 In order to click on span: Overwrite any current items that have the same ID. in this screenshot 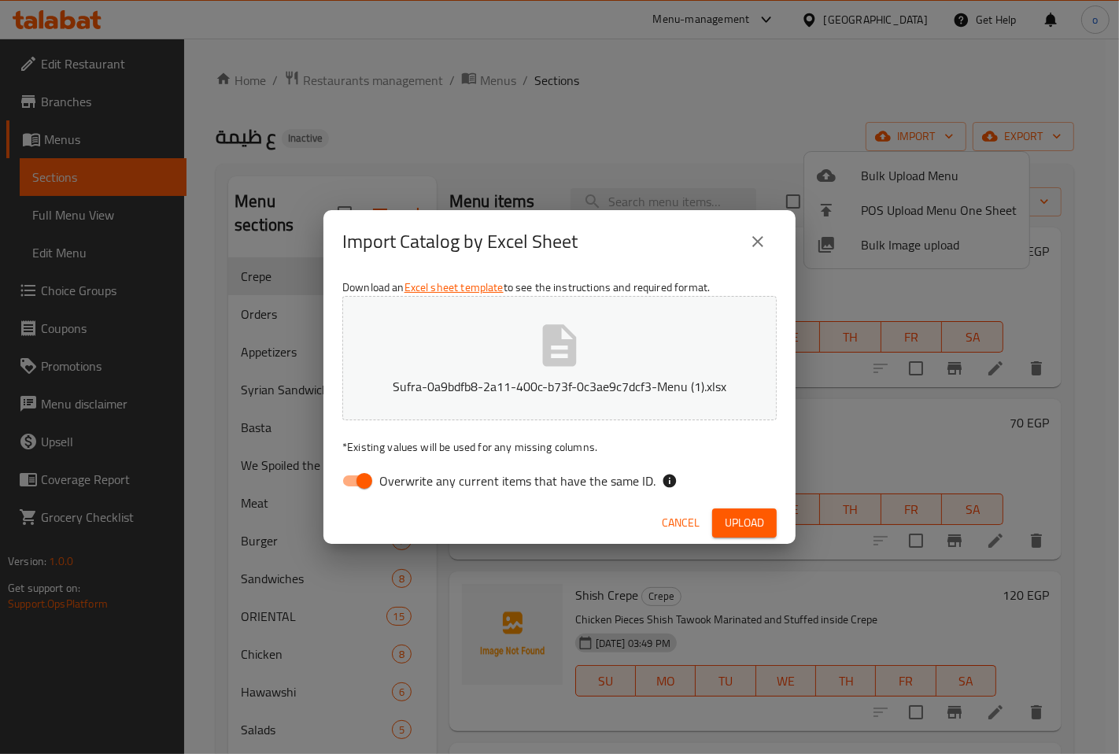, I will do `click(517, 481)`.